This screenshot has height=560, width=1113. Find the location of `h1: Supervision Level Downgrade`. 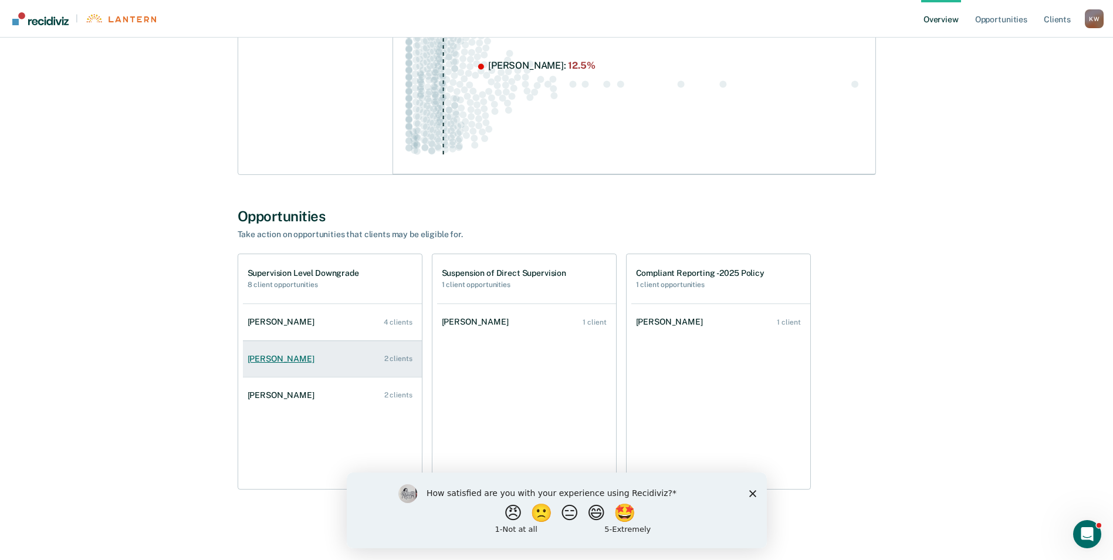

h1: Supervision Level Downgrade is located at coordinates (303, 273).